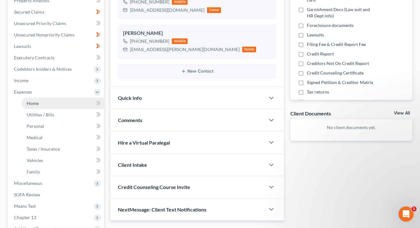 Image resolution: width=420 pixels, height=228 pixels. Describe the element at coordinates (130, 120) in the screenshot. I see `span: Comments` at that location.